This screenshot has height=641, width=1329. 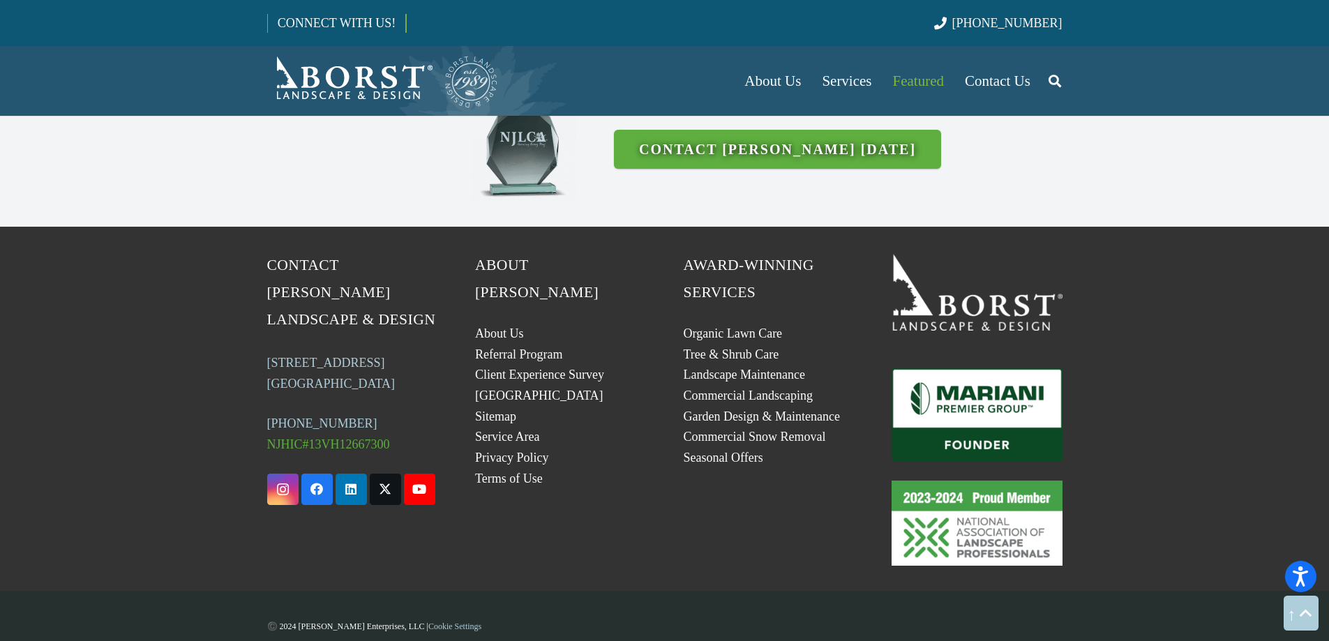 What do you see at coordinates (744, 375) in the screenshot?
I see `a: Landscape Maintenance` at bounding box center [744, 375].